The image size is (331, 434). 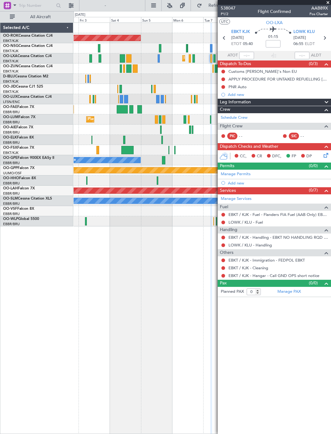 What do you see at coordinates (299, 44) in the screenshot?
I see `span: 06:55` at bounding box center [299, 44].